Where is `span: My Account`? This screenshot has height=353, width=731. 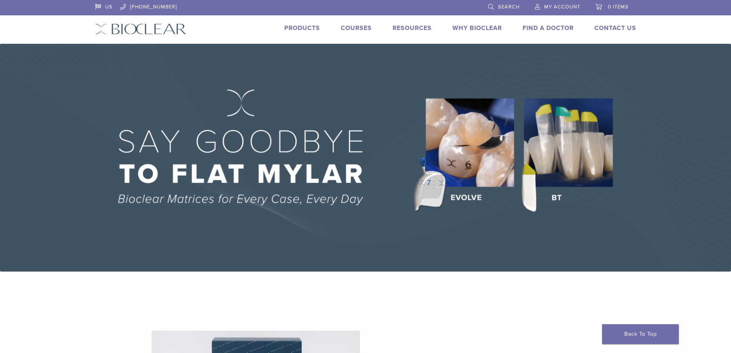 span: My Account is located at coordinates (562, 7).